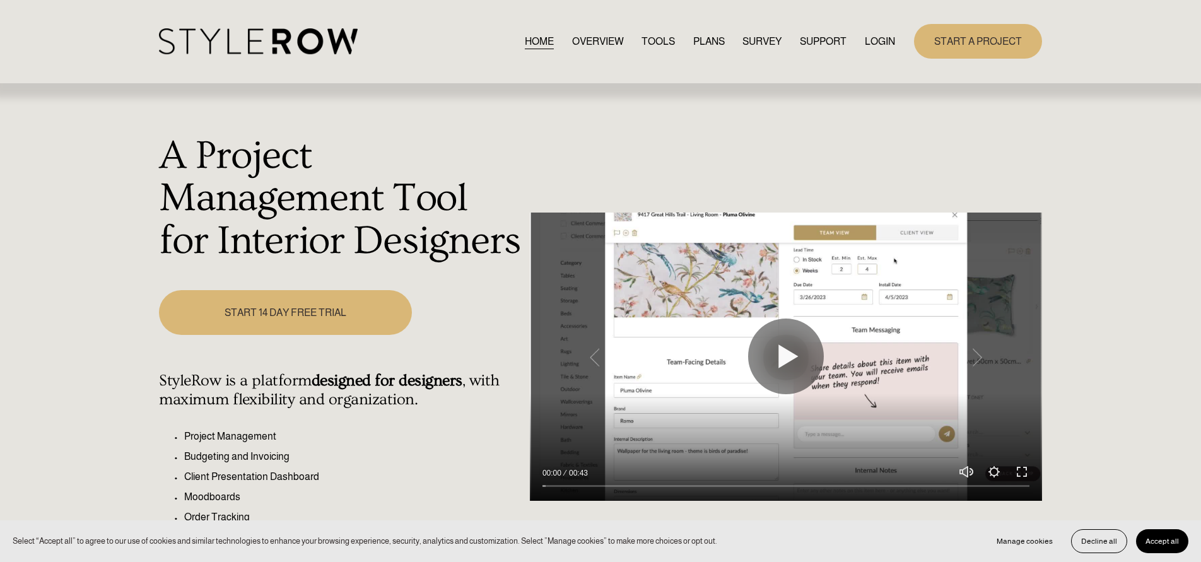  Describe the element at coordinates (1099, 541) in the screenshot. I see `span: Decline all` at that location.